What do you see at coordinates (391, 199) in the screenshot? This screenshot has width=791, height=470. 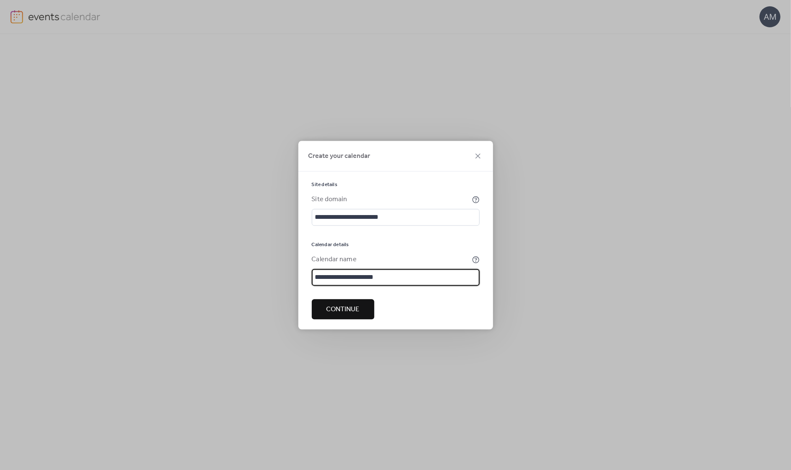 I see `div: Site domain` at bounding box center [391, 199].